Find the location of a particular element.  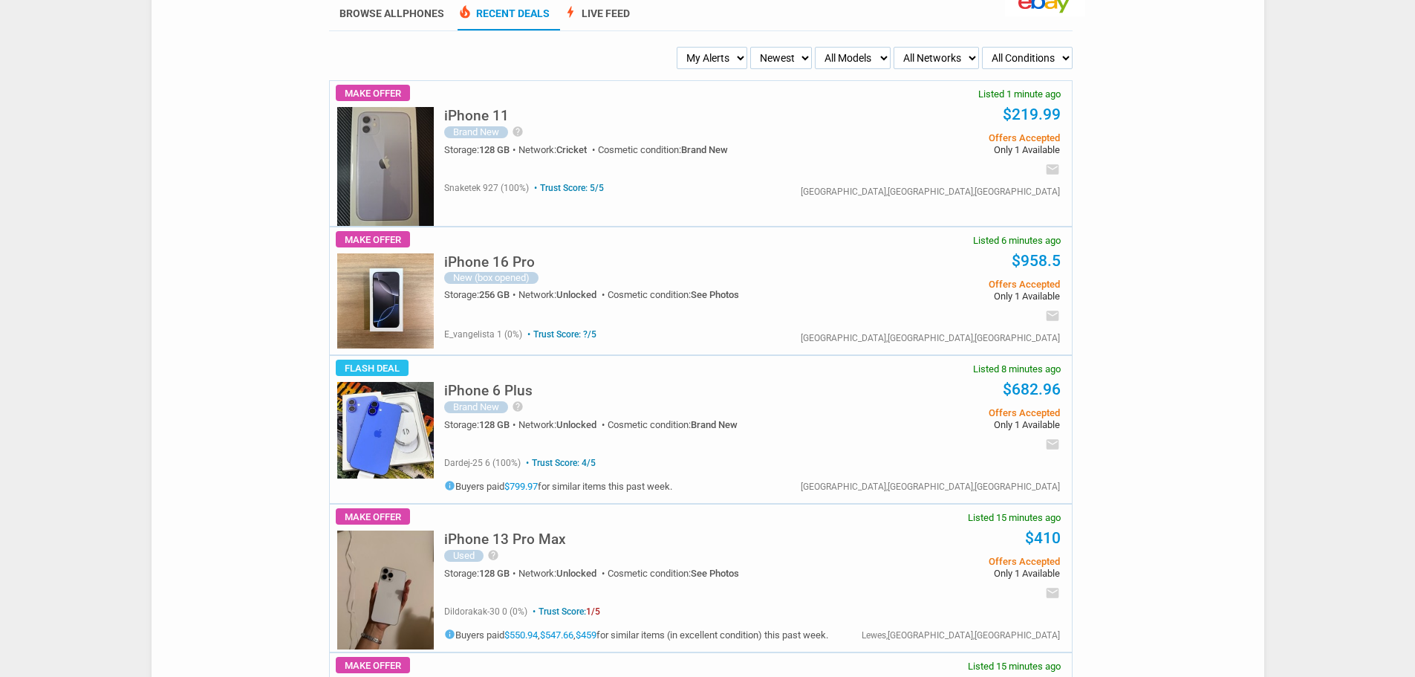

span: Cricket is located at coordinates (571, 149).